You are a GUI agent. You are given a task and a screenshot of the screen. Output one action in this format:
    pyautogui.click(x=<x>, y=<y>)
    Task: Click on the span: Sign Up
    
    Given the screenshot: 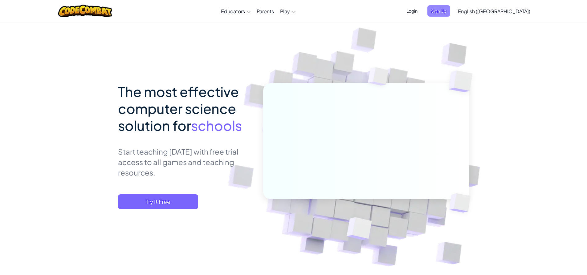 What is the action you would take?
    pyautogui.click(x=439, y=11)
    